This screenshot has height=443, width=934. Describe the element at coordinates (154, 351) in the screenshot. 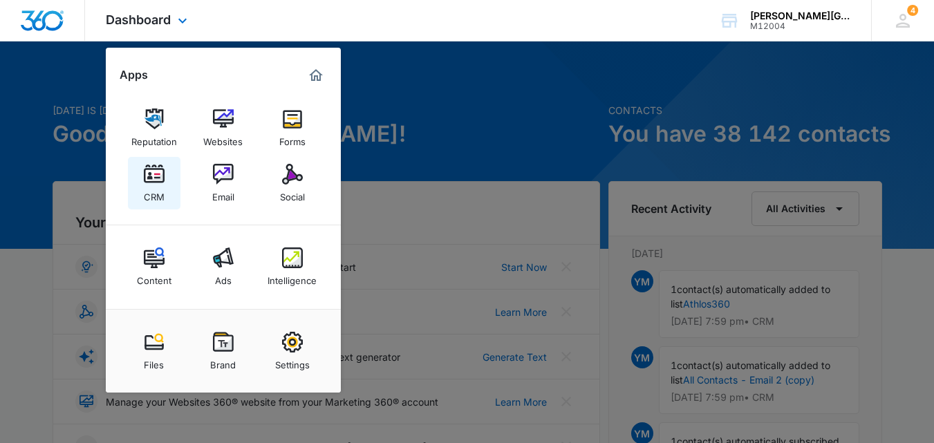

I see `a: Files` at that location.